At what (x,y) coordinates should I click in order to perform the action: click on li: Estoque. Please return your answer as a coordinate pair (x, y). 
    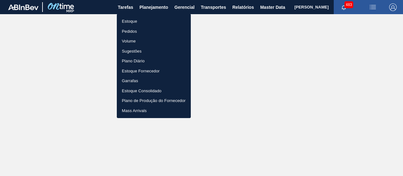
    Looking at the image, I should click on (154, 21).